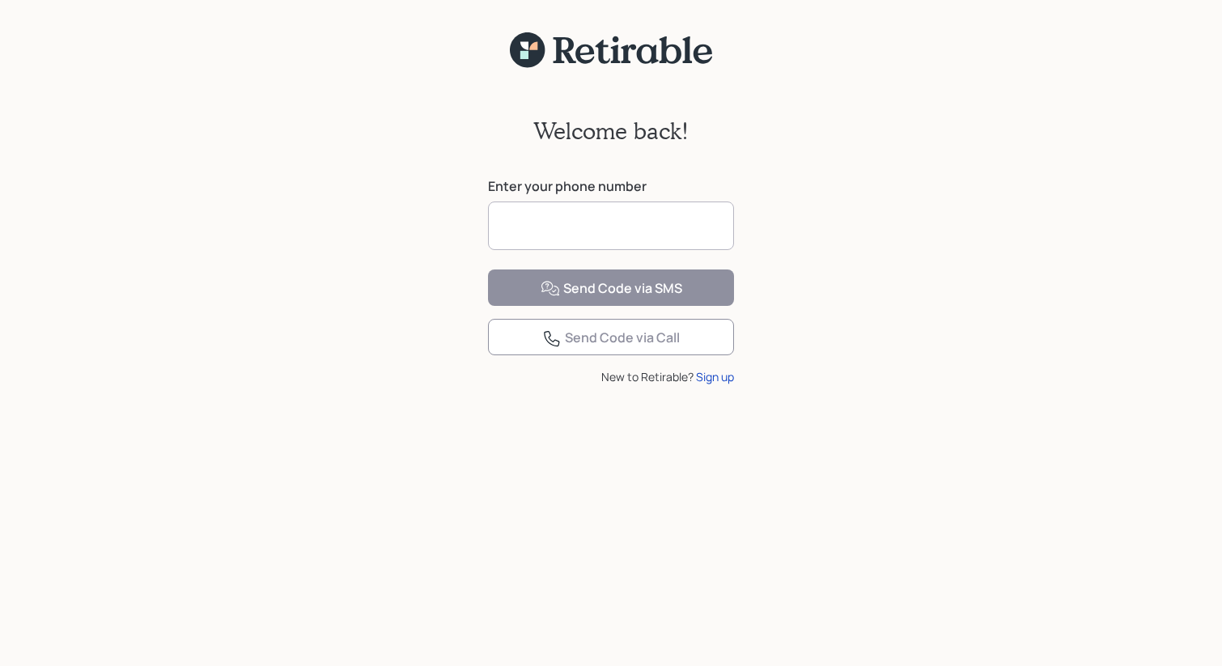  Describe the element at coordinates (715, 376) in the screenshot. I see `div: Sign up` at that location.